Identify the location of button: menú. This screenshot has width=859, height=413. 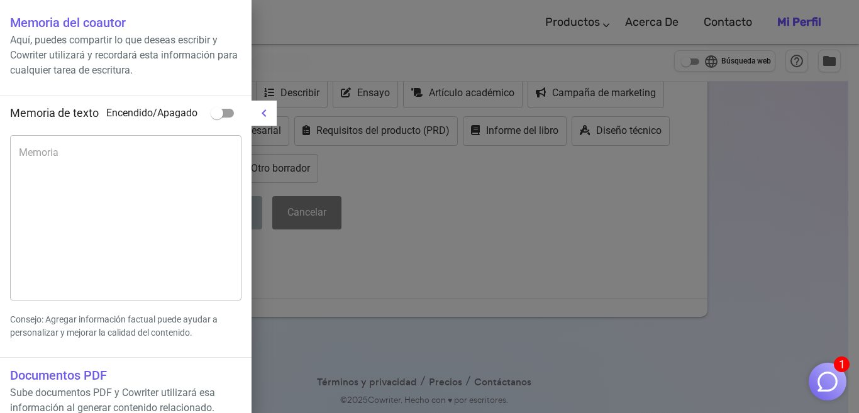
(264, 113).